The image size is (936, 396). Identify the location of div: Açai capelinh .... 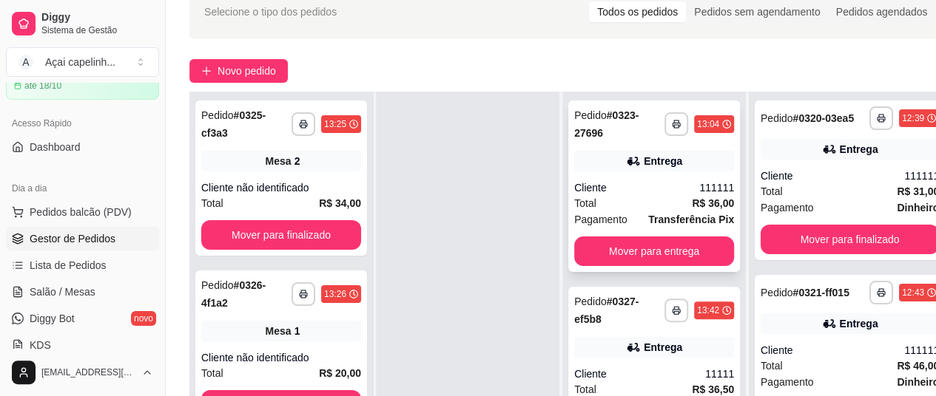
(80, 62).